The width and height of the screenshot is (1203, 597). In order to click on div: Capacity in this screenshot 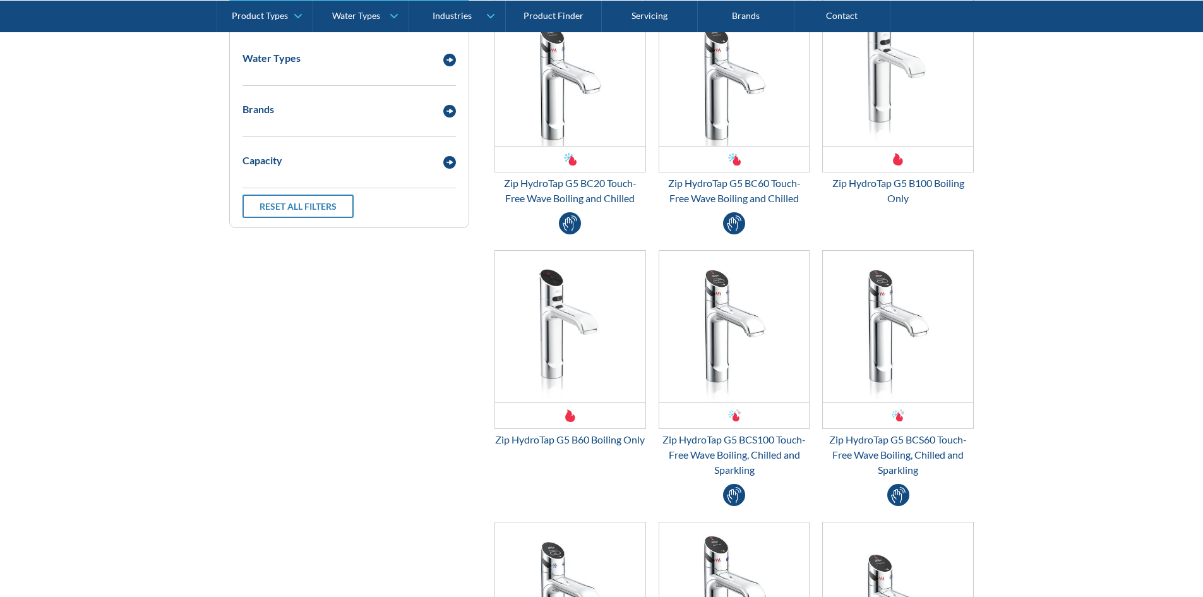, I will do `click(262, 160)`.